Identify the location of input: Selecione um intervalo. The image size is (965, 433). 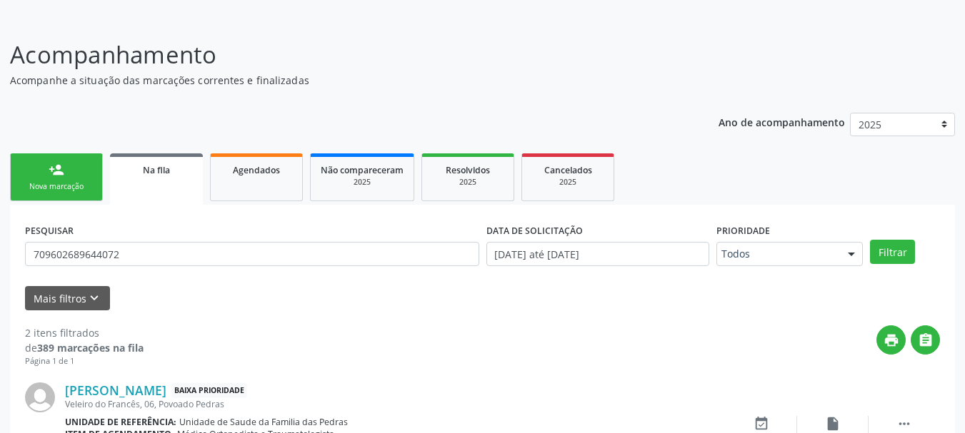
(598, 254).